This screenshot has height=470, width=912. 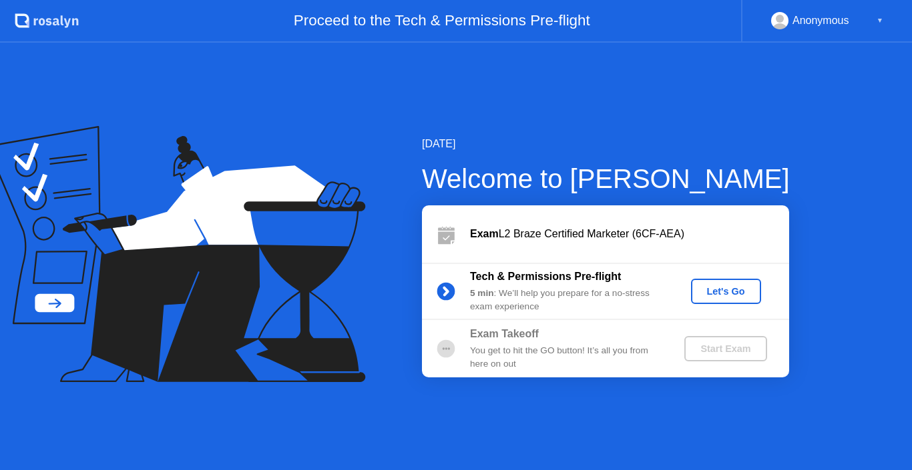 I want to click on div: Let's Go, so click(x=725, y=292).